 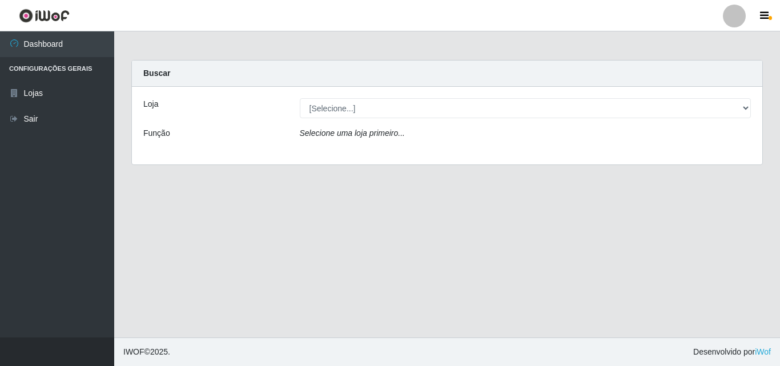 What do you see at coordinates (352, 133) in the screenshot?
I see `i: Selecione uma loja primeiro...` at bounding box center [352, 133].